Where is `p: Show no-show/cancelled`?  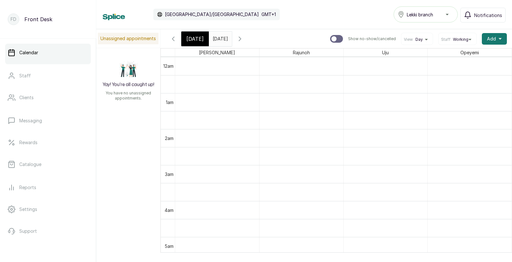
p: Show no-show/cancelled is located at coordinates (372, 39).